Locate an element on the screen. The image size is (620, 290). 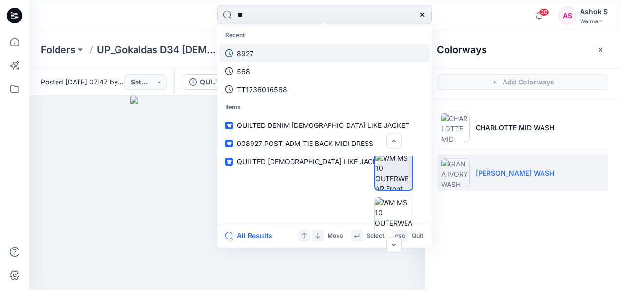
a: TT1736016568 is located at coordinates (325, 89).